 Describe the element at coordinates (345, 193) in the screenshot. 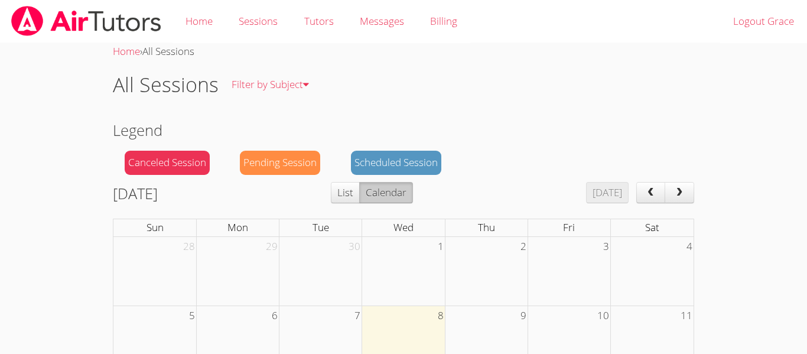

I see `button: List` at that location.